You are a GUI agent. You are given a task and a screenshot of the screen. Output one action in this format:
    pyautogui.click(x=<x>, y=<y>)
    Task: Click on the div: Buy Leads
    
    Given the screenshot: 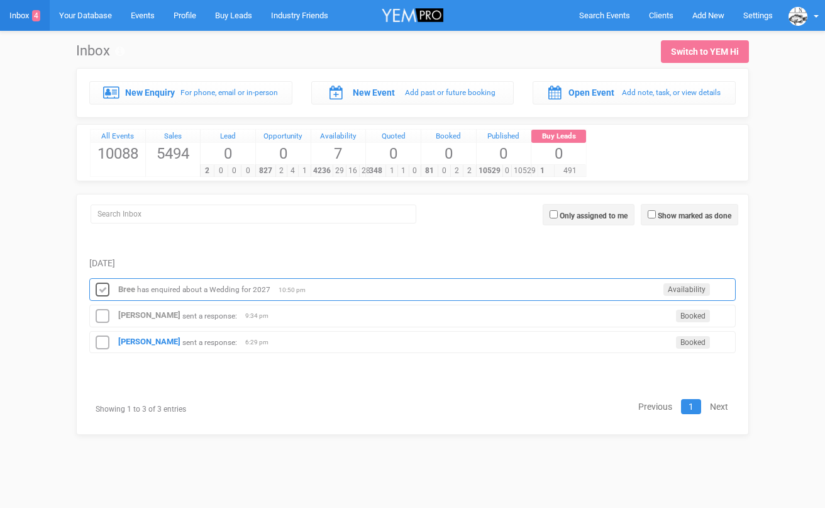 What is the action you would take?
    pyautogui.click(x=559, y=136)
    